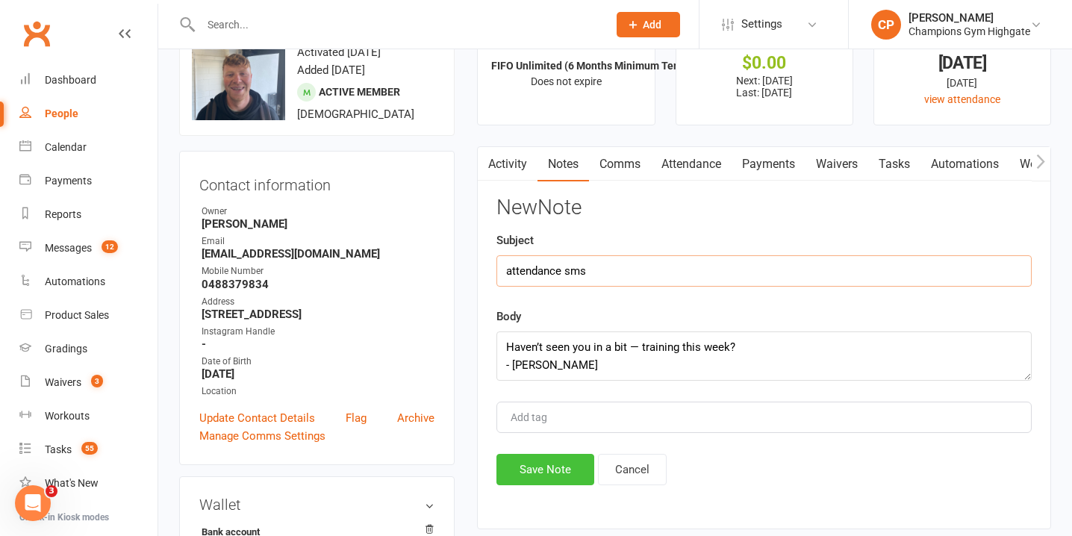 The image size is (1072, 536). Describe the element at coordinates (535, 417) in the screenshot. I see `input: Add tag` at that location.